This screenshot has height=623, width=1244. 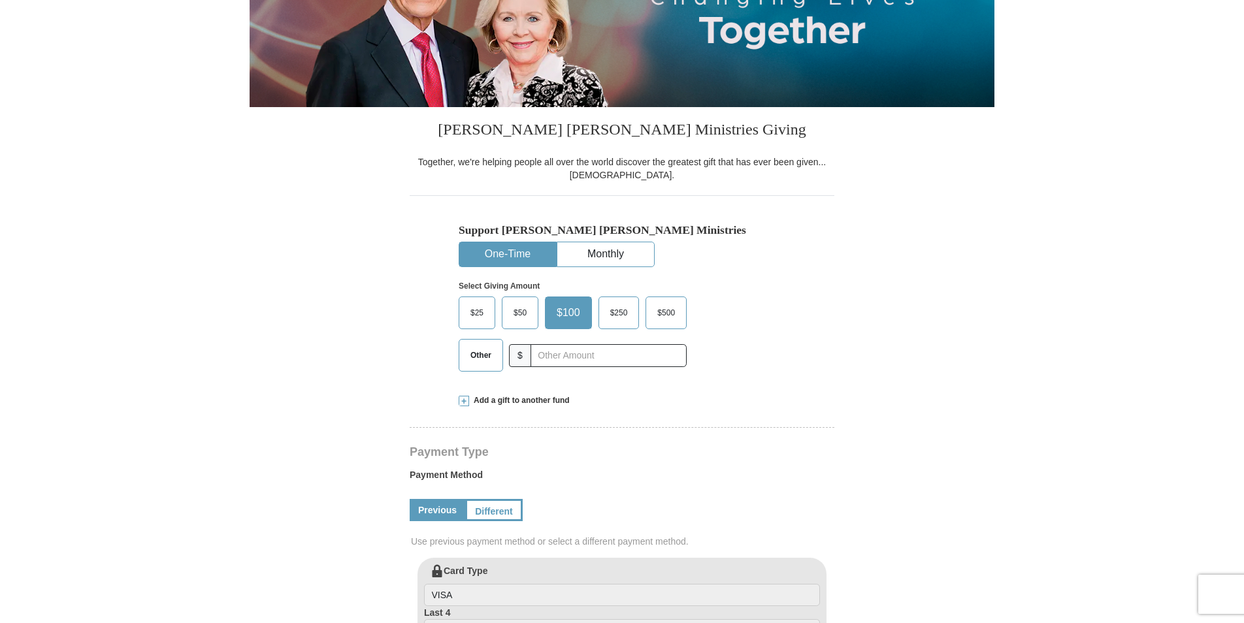 What do you see at coordinates (499, 286) in the screenshot?
I see `strong: Select Giving Amount` at bounding box center [499, 286].